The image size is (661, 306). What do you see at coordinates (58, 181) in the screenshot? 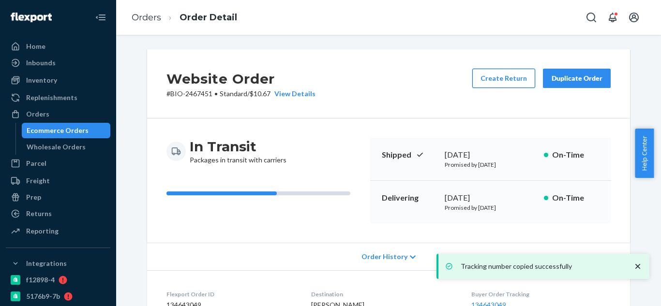
I see `a: Freight` at bounding box center [58, 181].